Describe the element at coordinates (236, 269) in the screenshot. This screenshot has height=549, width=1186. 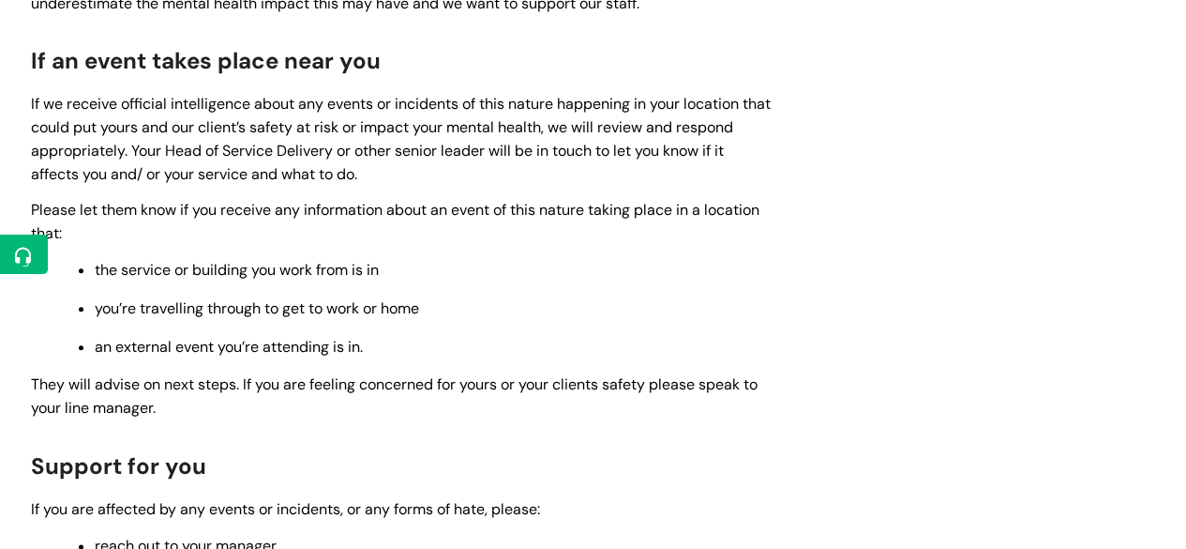
I see `span: the service or building you work from is in` at that location.